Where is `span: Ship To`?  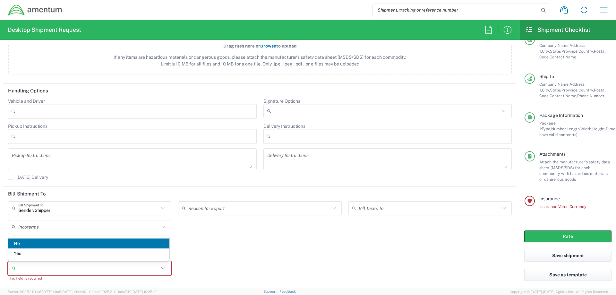
span: Ship To is located at coordinates (547, 76).